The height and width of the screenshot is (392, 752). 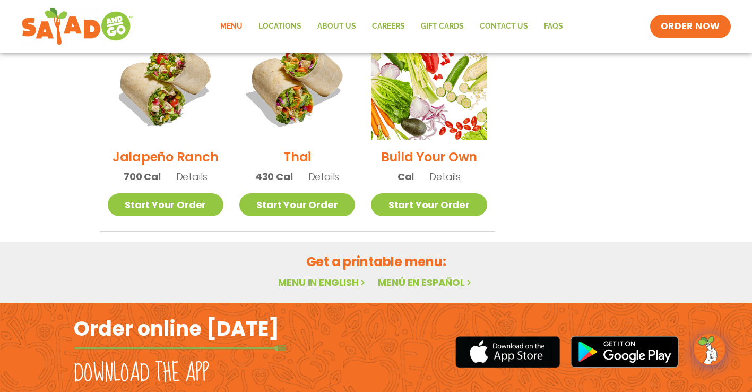 What do you see at coordinates (426, 282) in the screenshot?
I see `a: Menú en español` at bounding box center [426, 282].